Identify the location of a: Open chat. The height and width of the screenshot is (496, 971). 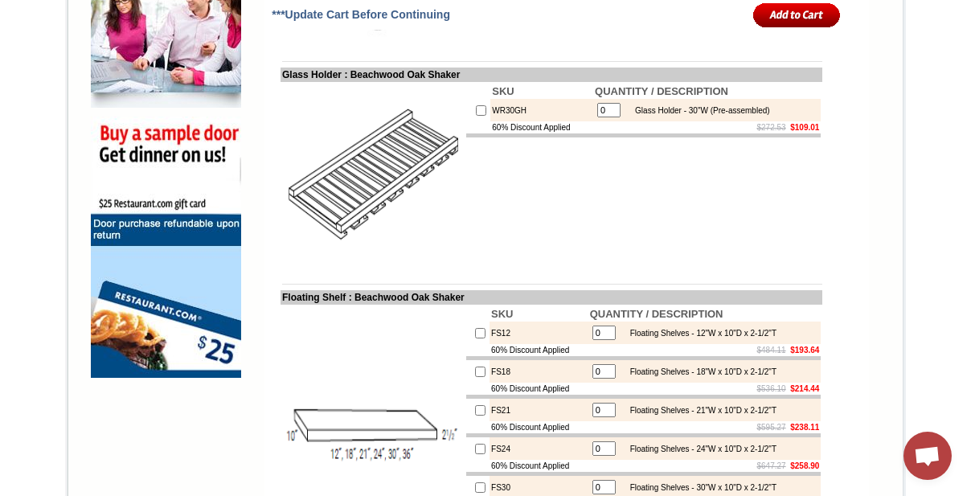
(927, 456).